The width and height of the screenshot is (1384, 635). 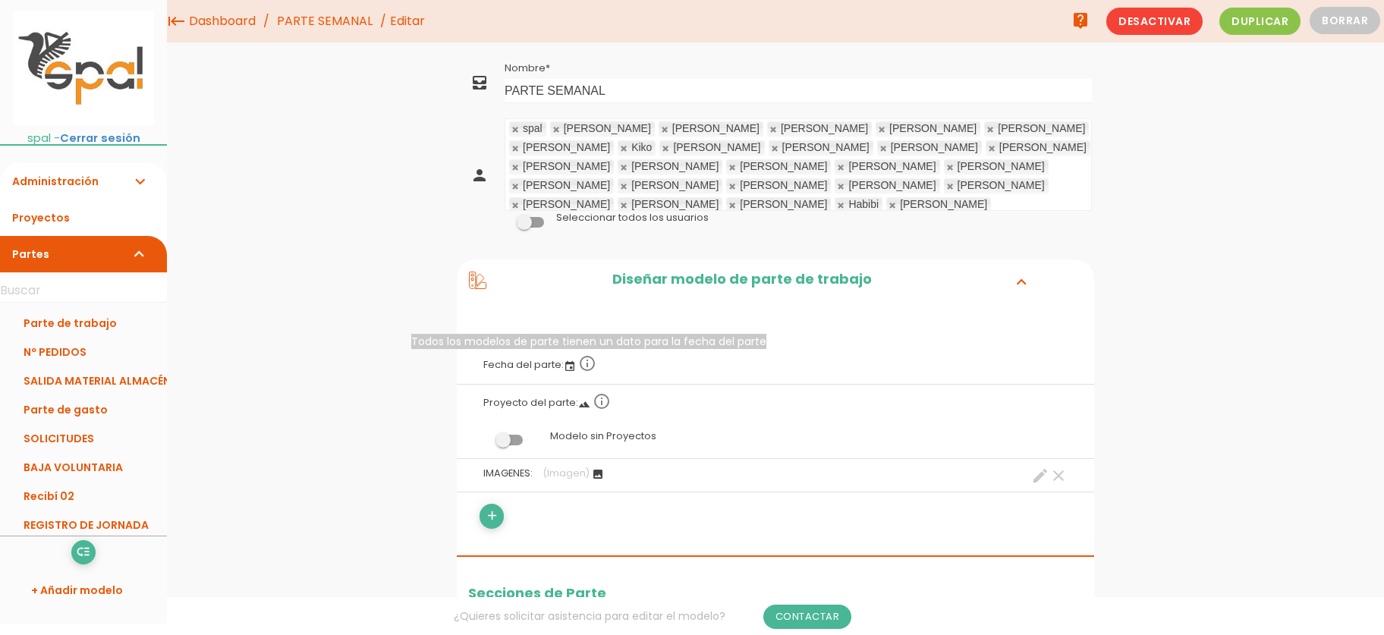 I want to click on i: person, so click(x=480, y=175).